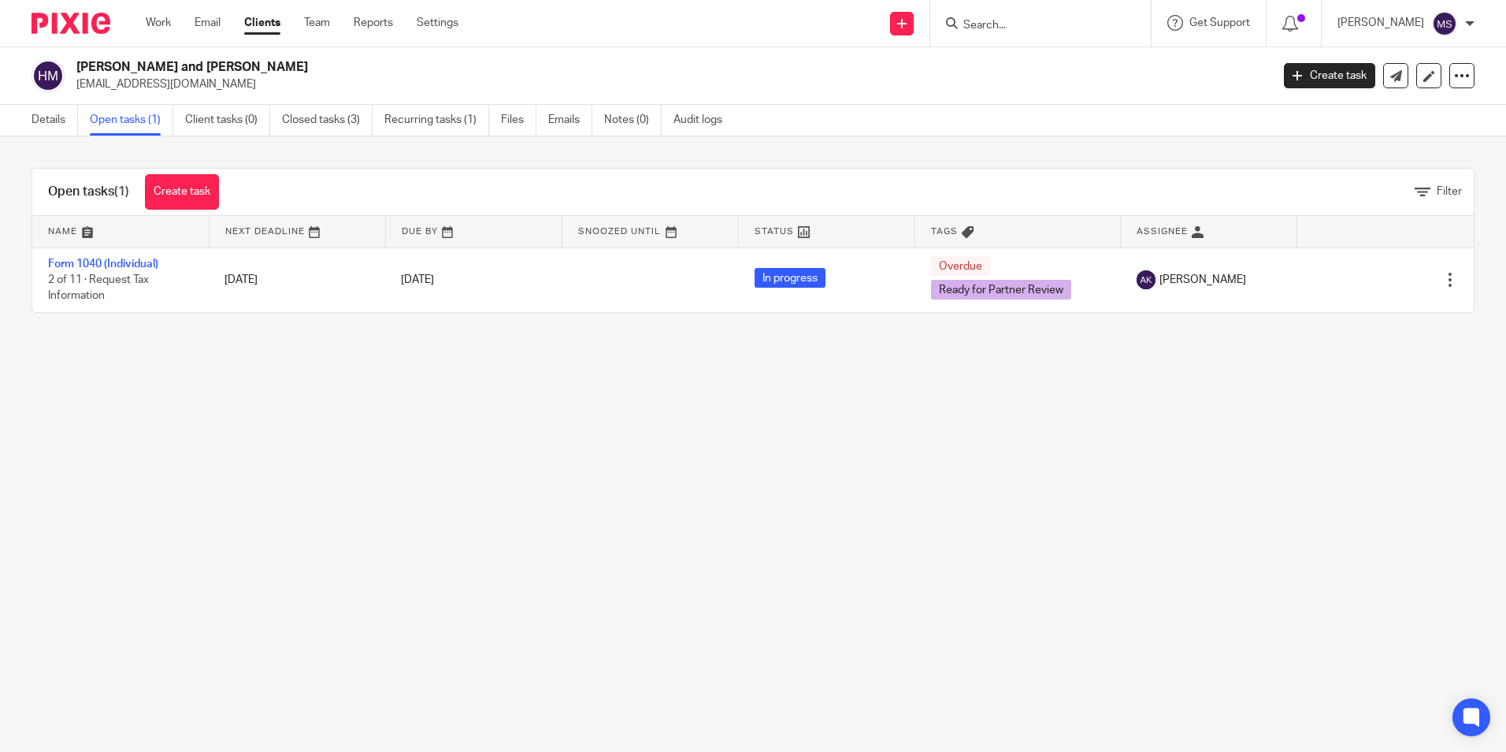 The image size is (1506, 752). I want to click on span: Status, so click(774, 231).